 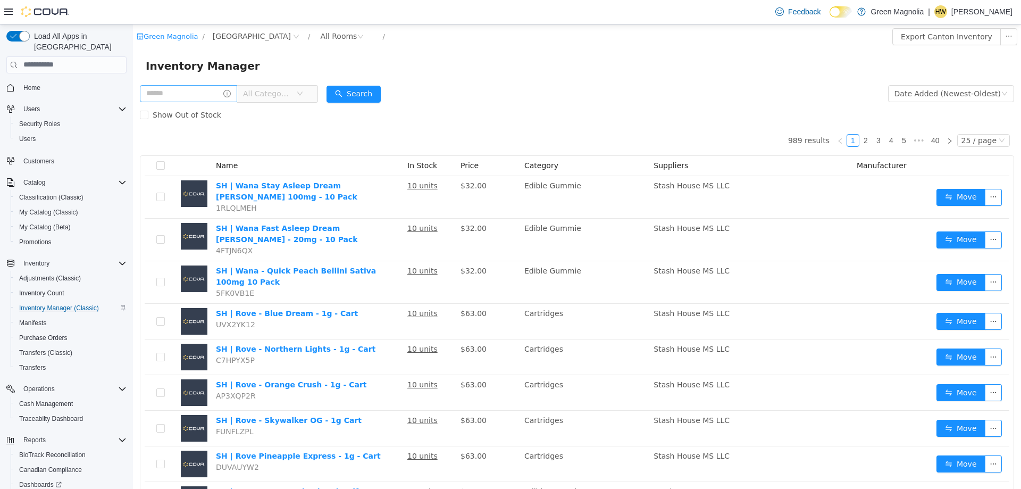 What do you see at coordinates (71, 418) in the screenshot?
I see `button: Traceabilty Dashboard` at bounding box center [71, 418].